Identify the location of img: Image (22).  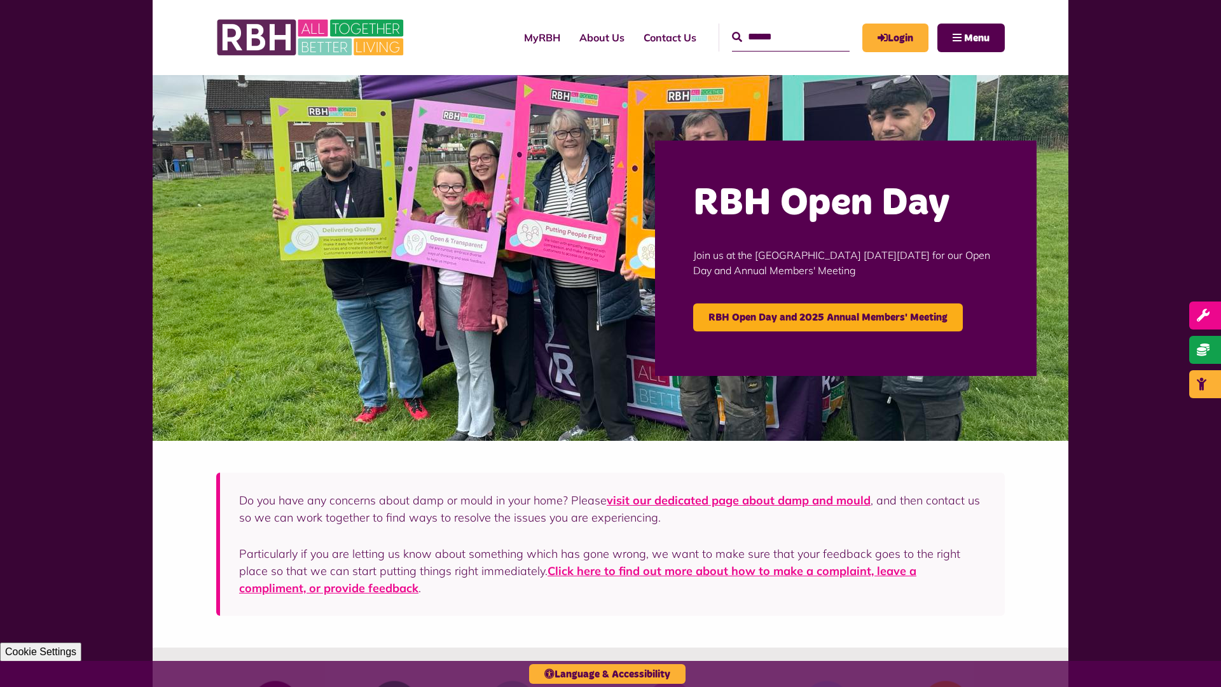
(611, 258).